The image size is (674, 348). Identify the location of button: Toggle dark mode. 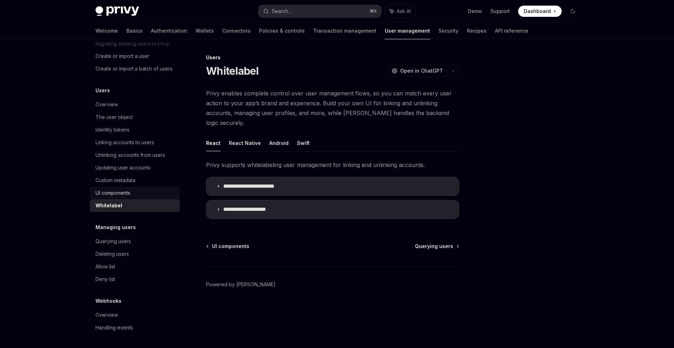
(573, 11).